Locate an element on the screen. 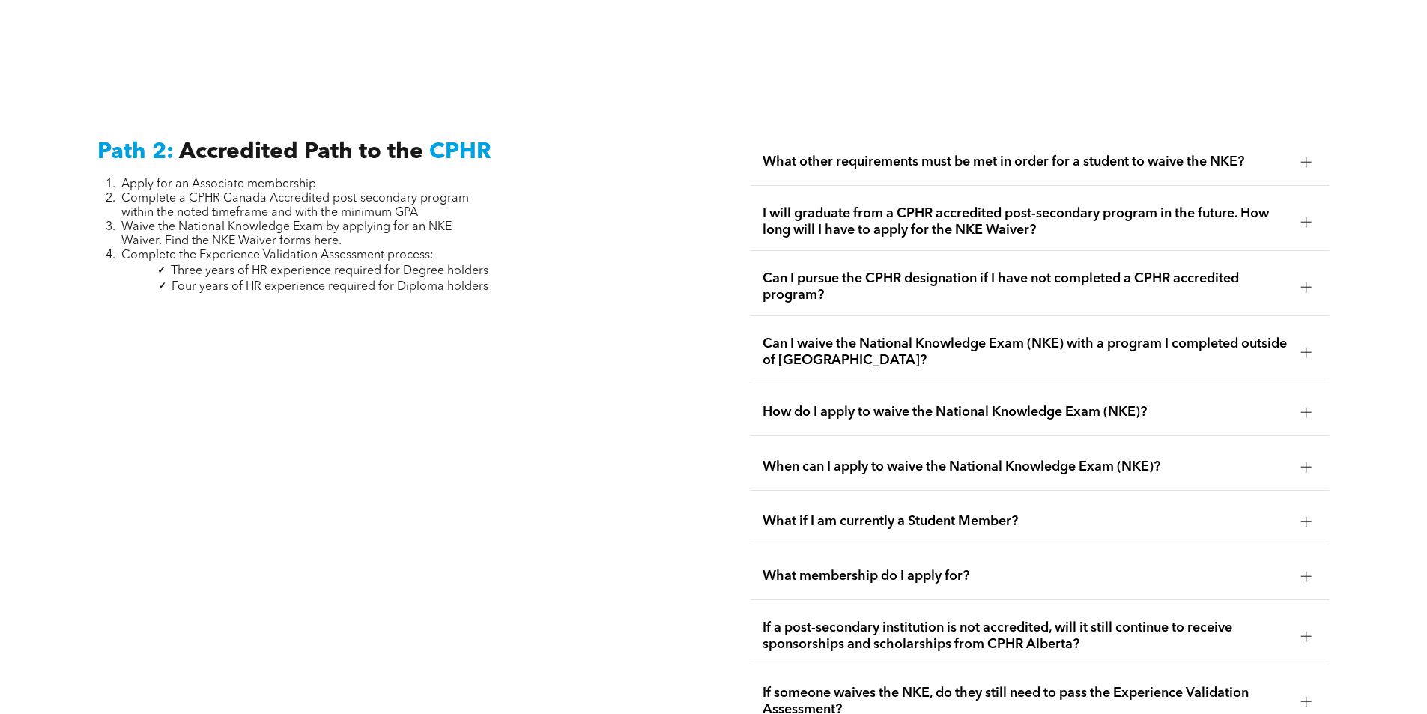 The width and height of the screenshot is (1427, 714). span: Accredited Path to the is located at coordinates (301, 152).